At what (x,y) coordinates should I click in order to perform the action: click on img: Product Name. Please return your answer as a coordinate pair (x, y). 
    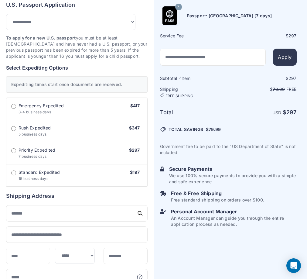
    Looking at the image, I should click on (170, 16).